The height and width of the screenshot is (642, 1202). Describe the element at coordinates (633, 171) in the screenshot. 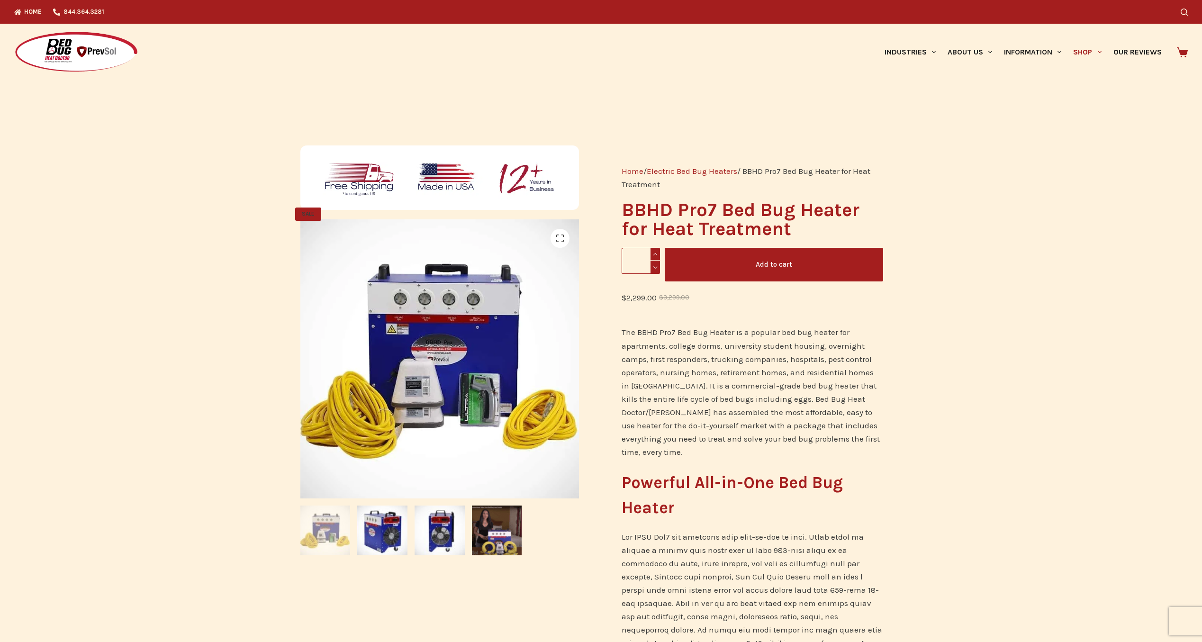

I see `a: Home` at that location.